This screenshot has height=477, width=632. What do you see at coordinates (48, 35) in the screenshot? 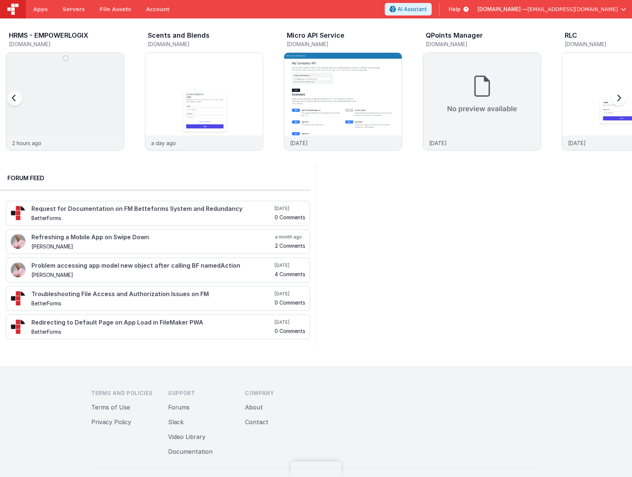
I see `h3: HRMS - EMPOWERLOGIX` at bounding box center [48, 35].